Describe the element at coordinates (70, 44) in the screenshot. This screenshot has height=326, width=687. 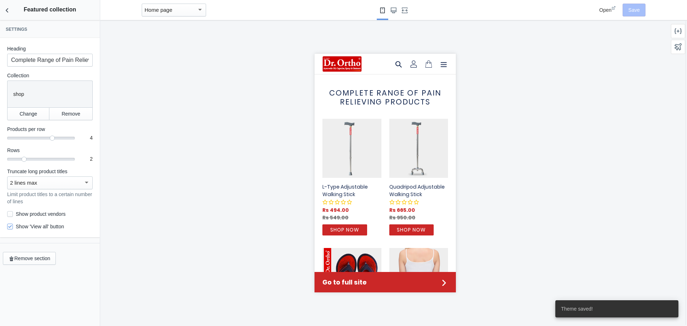
I see `a: View all products in the Shop collection` at that location.